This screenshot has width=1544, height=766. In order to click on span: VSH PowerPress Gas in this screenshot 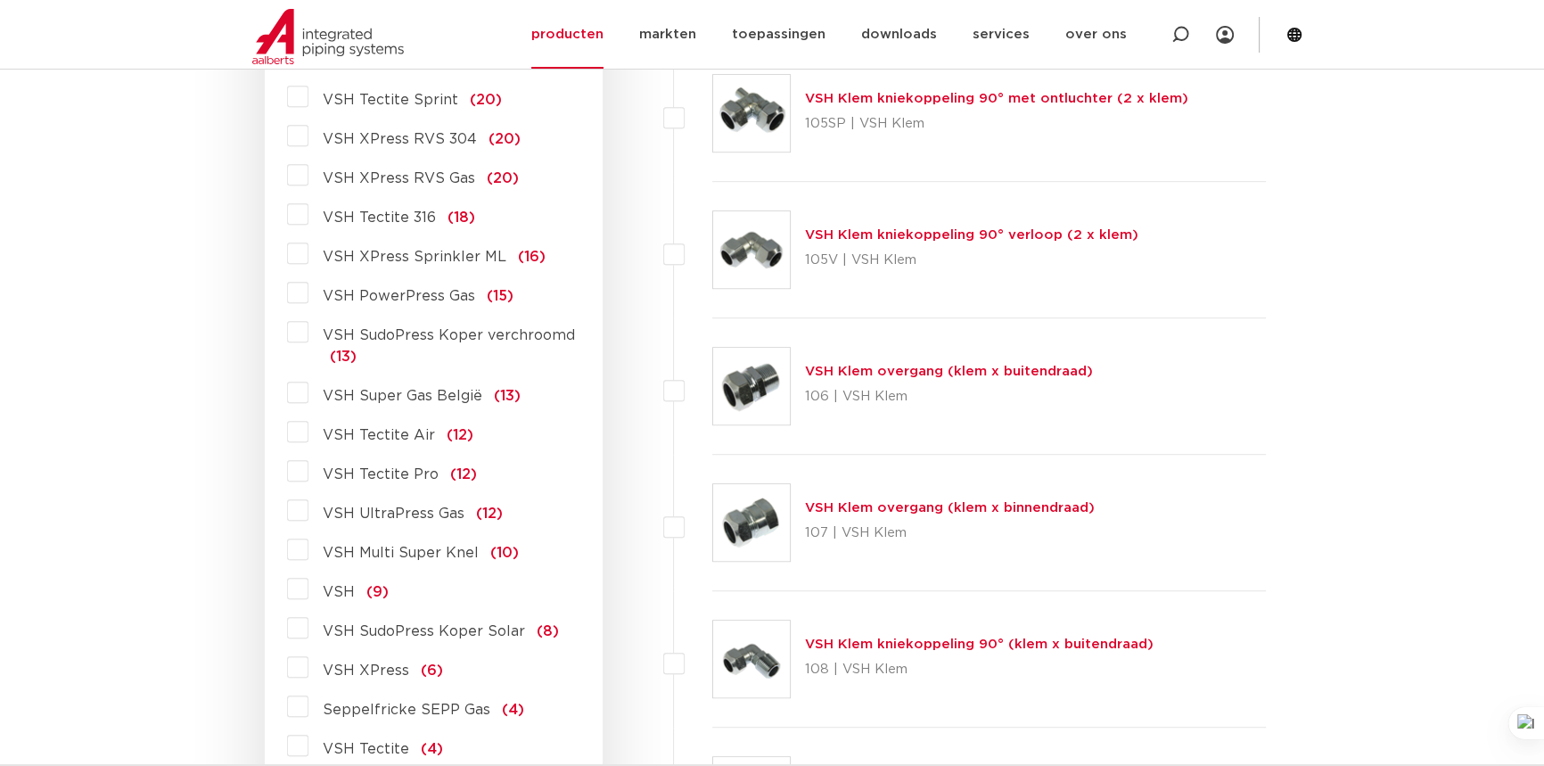, I will do `click(399, 296)`.